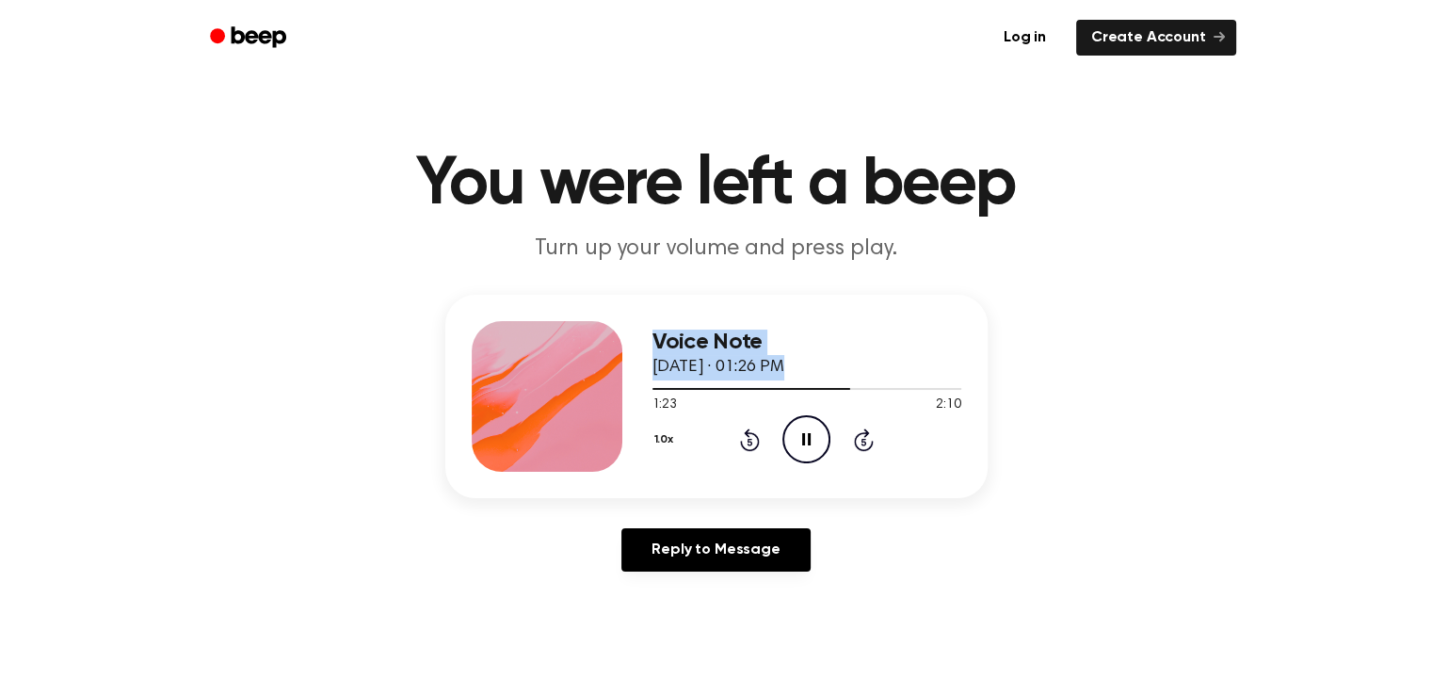  What do you see at coordinates (1025, 38) in the screenshot?
I see `a: Log in` at bounding box center [1025, 38].